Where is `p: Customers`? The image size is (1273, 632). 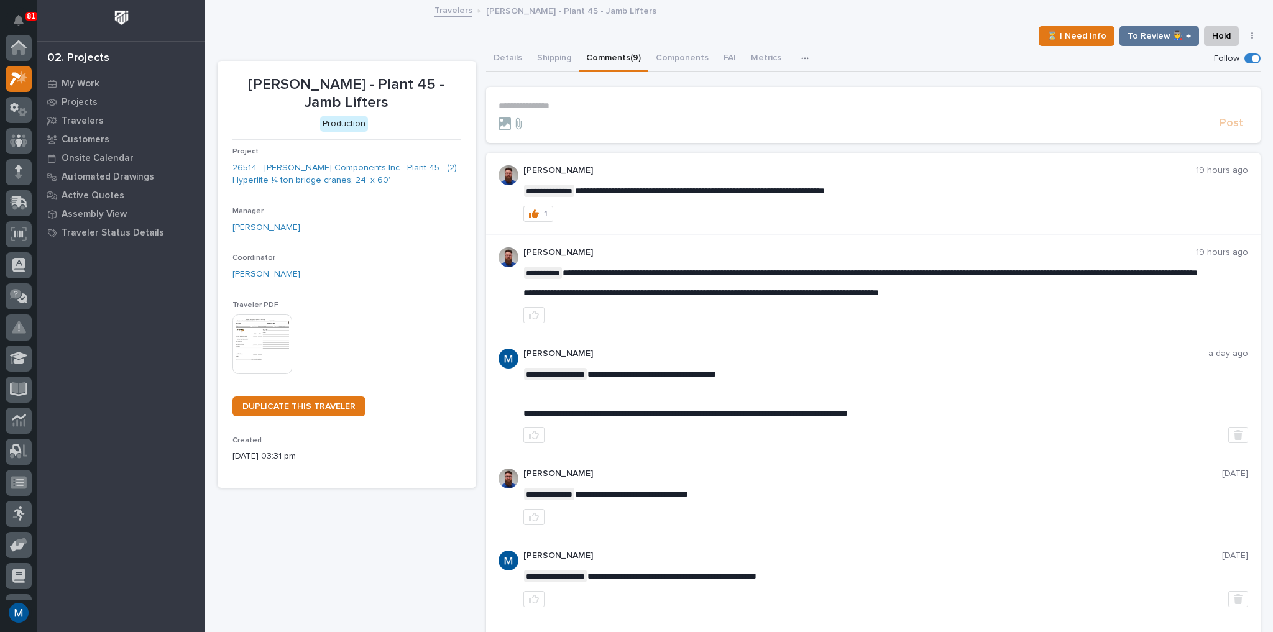 p: Customers is located at coordinates (85, 140).